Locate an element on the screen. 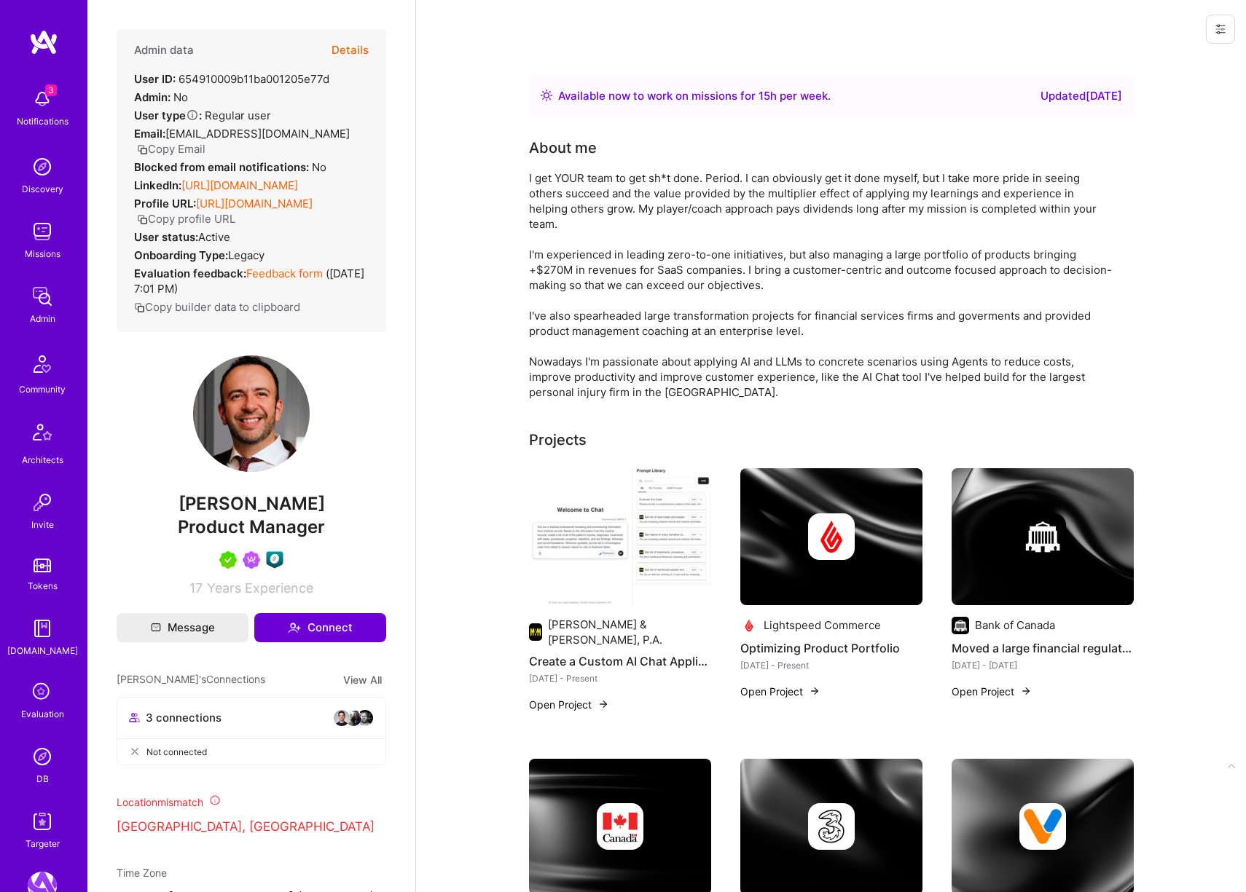  img: discovery is located at coordinates (42, 167).